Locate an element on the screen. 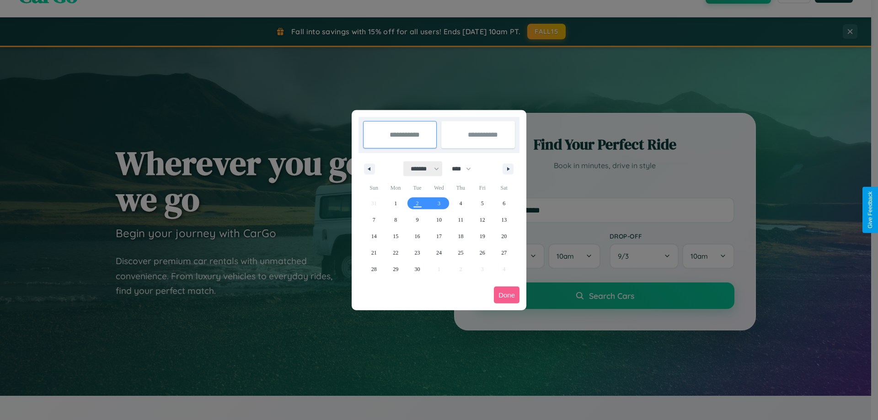  span: 4 is located at coordinates (460, 203).